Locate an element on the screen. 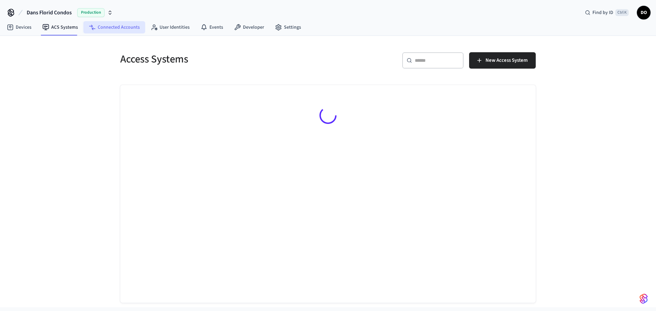 Image resolution: width=656 pixels, height=311 pixels. button: DO is located at coordinates (644, 13).